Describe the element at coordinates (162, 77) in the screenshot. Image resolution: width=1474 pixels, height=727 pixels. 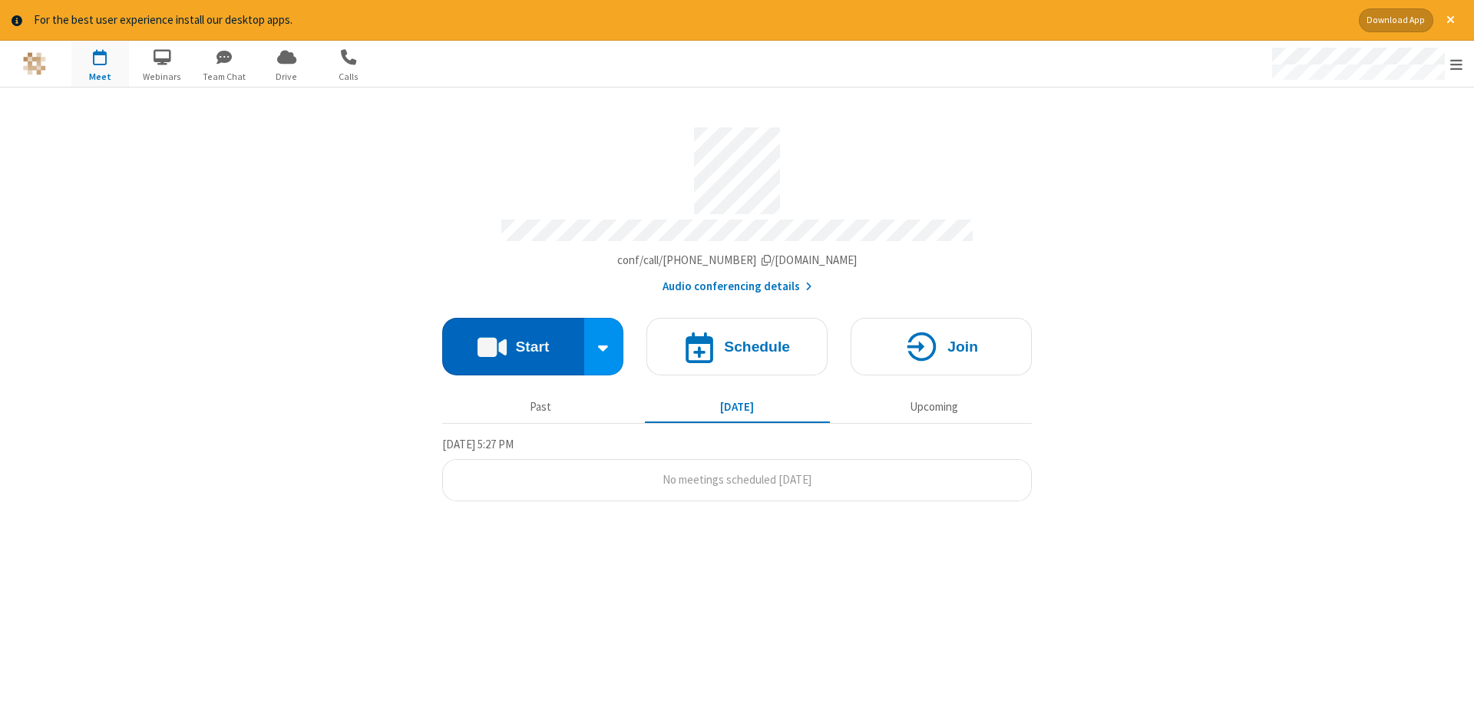
I see `span: Webinars` at that location.